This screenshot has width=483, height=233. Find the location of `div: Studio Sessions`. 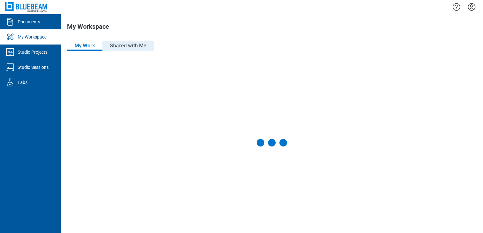

div: Studio Sessions is located at coordinates (33, 67).